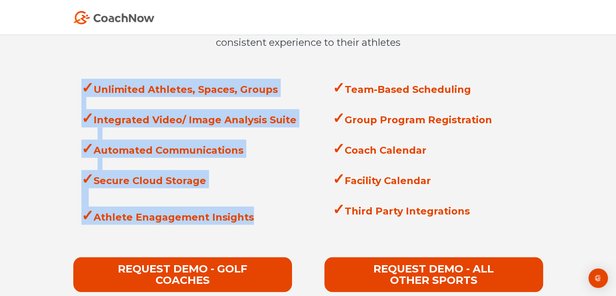 The width and height of the screenshot is (616, 296). What do you see at coordinates (162, 150) in the screenshot?
I see `strong: Automated Communications` at bounding box center [162, 150].